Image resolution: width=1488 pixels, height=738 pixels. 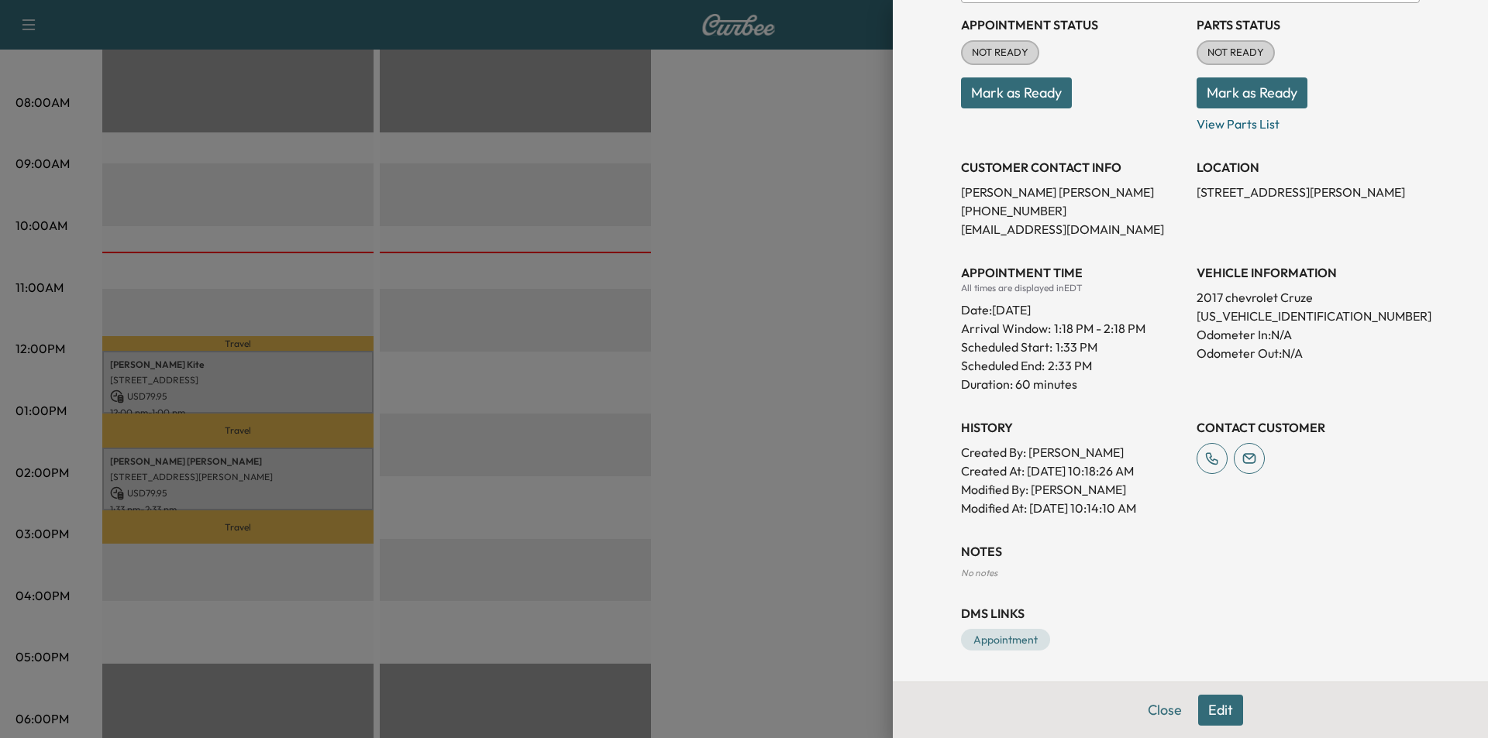 What do you see at coordinates (1072, 384) in the screenshot?
I see `p: Duration: 60 minutes` at bounding box center [1072, 384].